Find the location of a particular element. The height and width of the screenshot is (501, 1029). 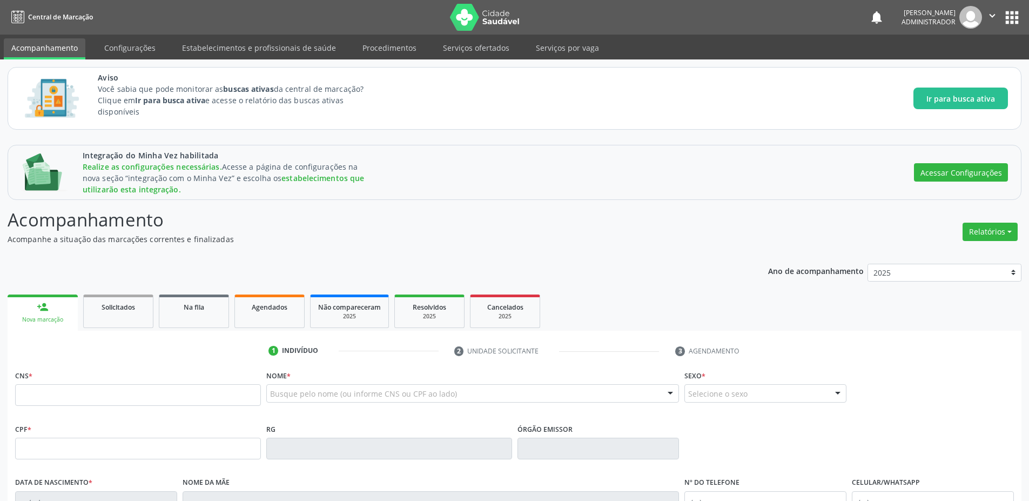

span: Na fila is located at coordinates (194, 307).